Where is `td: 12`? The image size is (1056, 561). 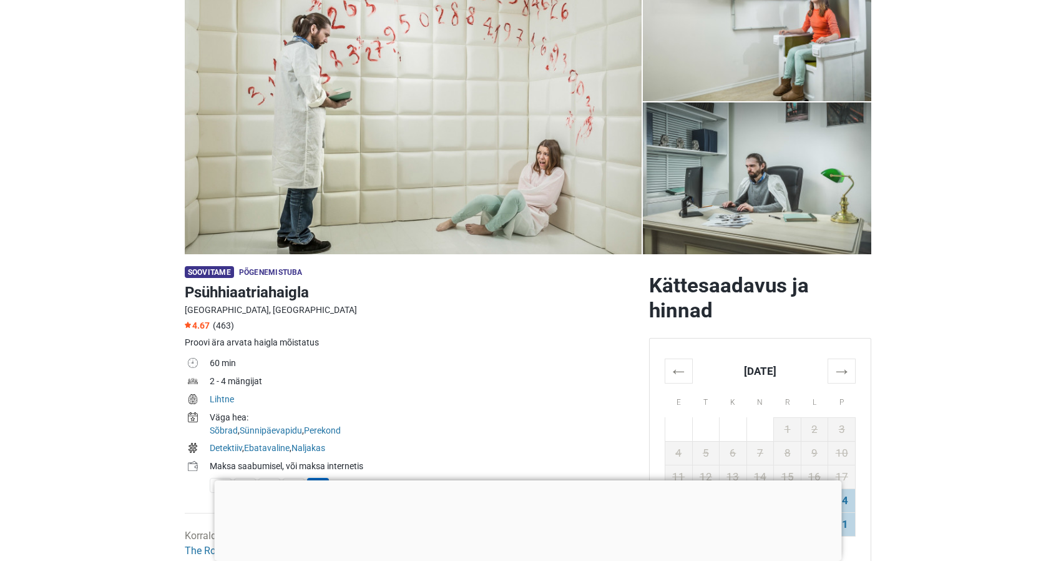
td: 12 is located at coordinates (706, 476).